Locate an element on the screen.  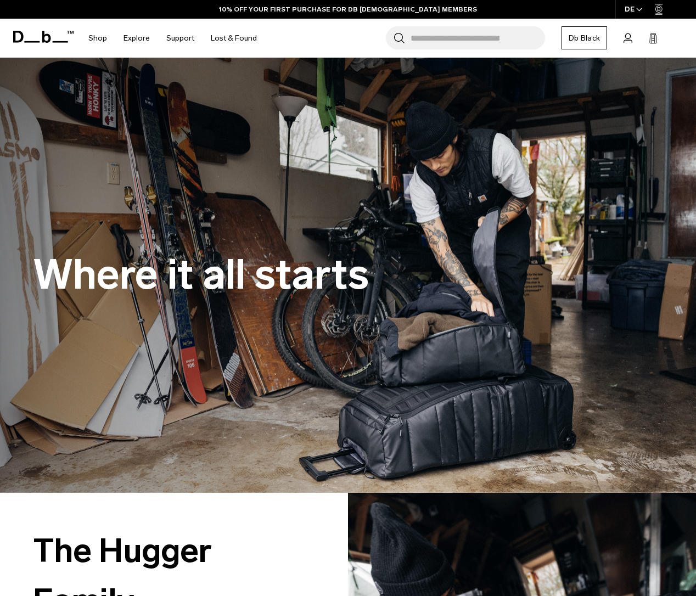
nav: Main Navigation is located at coordinates (172, 38).